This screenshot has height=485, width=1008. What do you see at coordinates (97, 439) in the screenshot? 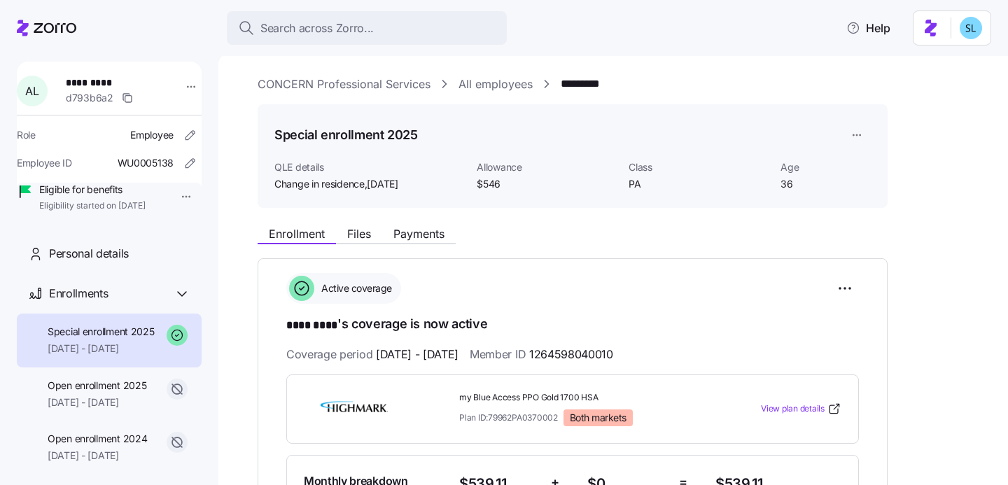
I see `span: Open enrollment 2024` at bounding box center [97, 439].